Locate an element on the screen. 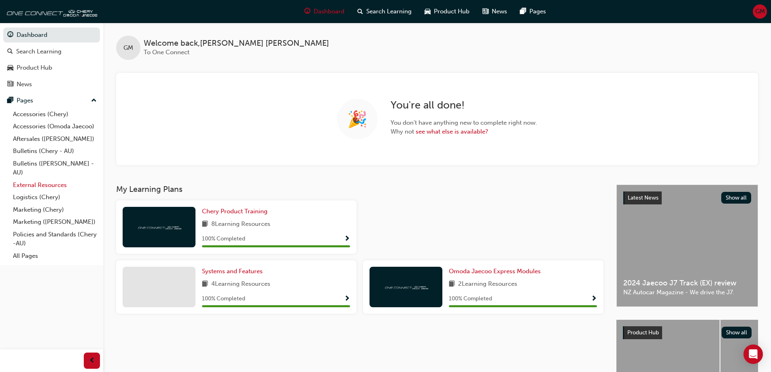 The height and width of the screenshot is (372, 771). span: Pages is located at coordinates (537, 11).